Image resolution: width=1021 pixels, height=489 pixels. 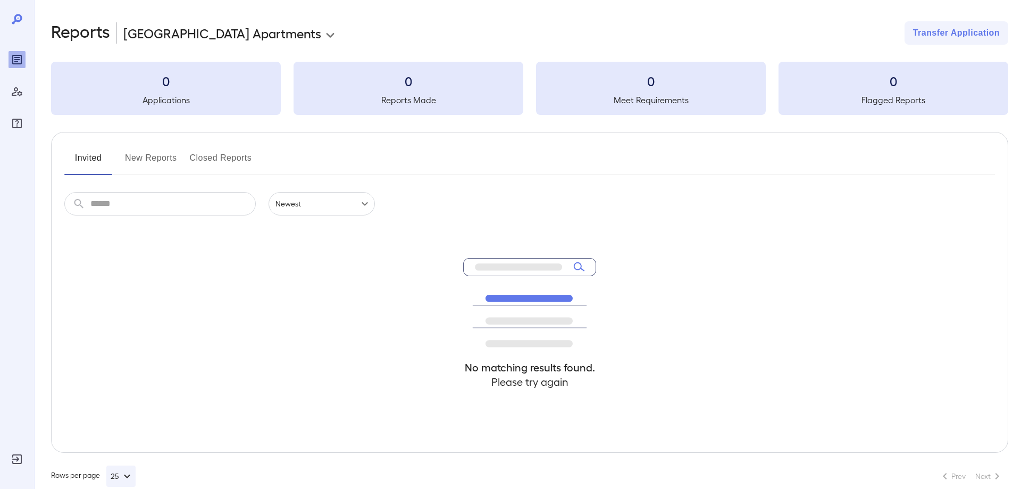 I want to click on button: Transfer Application, so click(x=956, y=33).